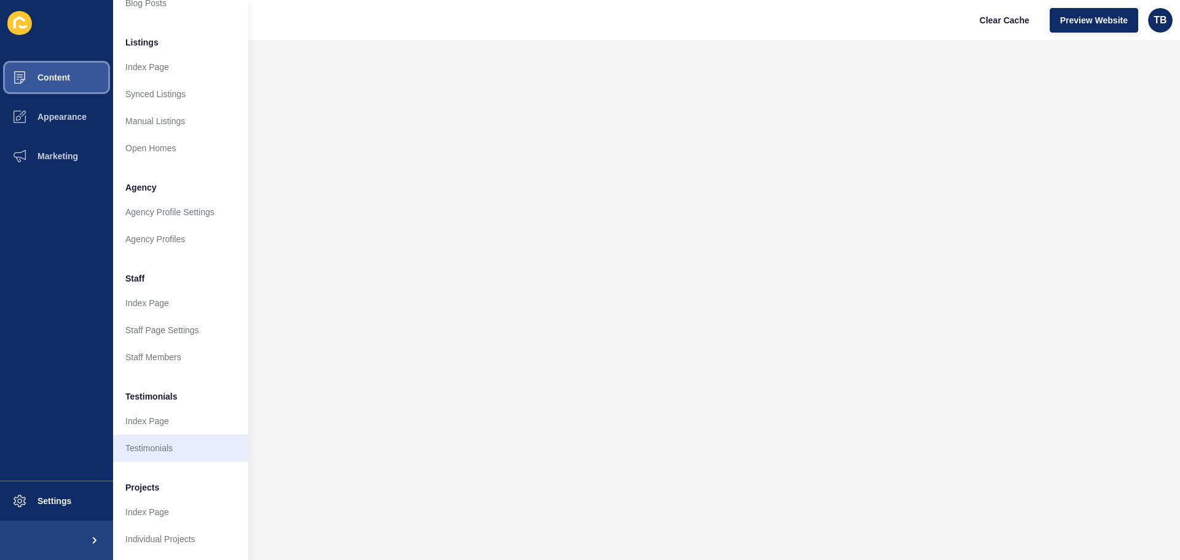 Image resolution: width=1180 pixels, height=560 pixels. Describe the element at coordinates (1094, 20) in the screenshot. I see `span: Preview Website` at that location.